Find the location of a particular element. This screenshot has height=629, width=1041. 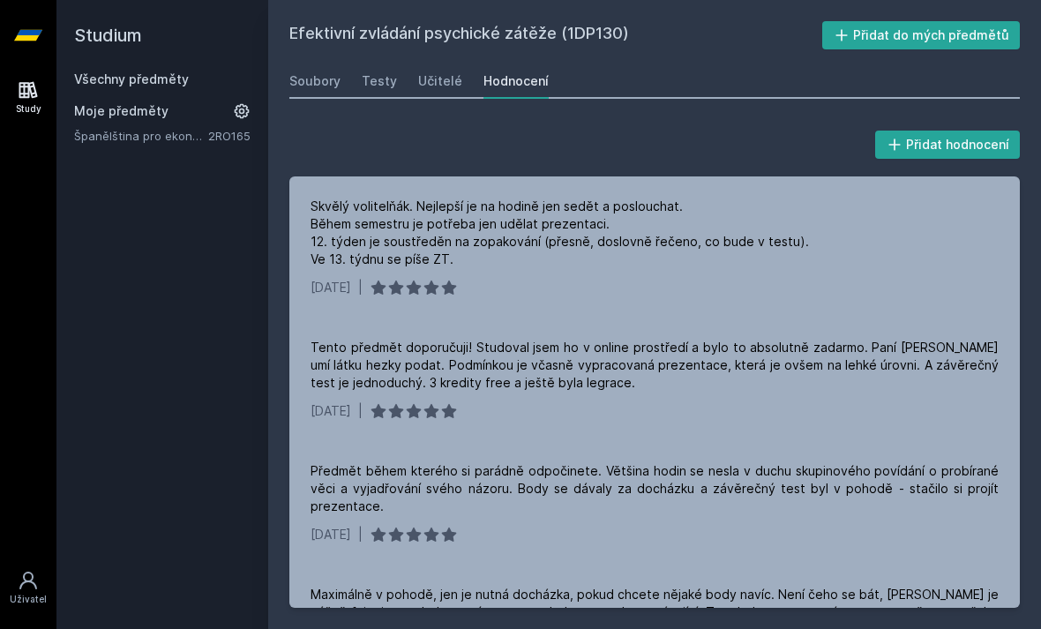

h2: Efektivní zvládání psychické zátěže (1DP130) is located at coordinates (556, 35).